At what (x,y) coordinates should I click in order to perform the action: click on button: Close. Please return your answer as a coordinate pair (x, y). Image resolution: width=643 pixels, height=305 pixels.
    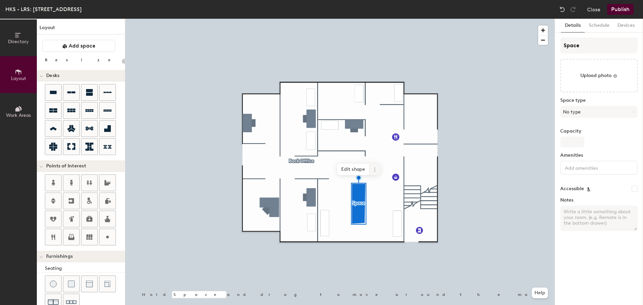
    Looking at the image, I should click on (594, 9).